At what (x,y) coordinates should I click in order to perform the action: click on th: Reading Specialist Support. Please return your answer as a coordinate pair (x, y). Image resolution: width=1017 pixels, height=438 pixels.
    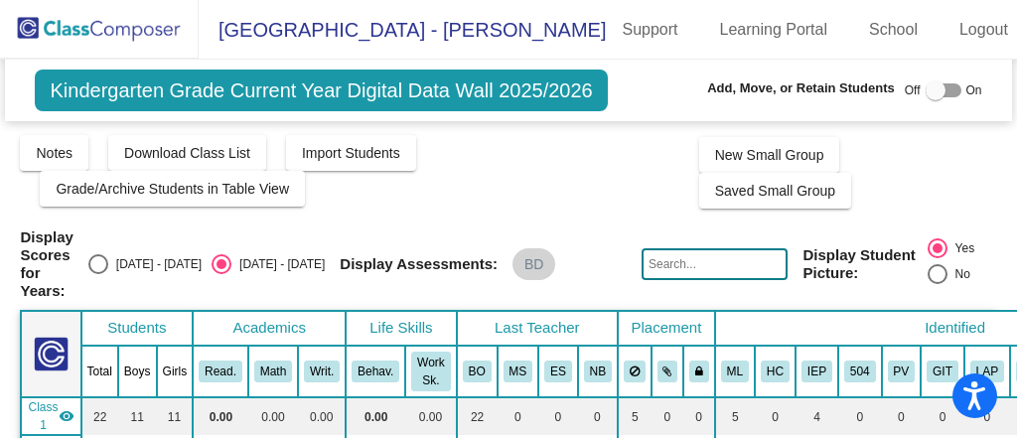
    Looking at the image, I should click on (987, 372).